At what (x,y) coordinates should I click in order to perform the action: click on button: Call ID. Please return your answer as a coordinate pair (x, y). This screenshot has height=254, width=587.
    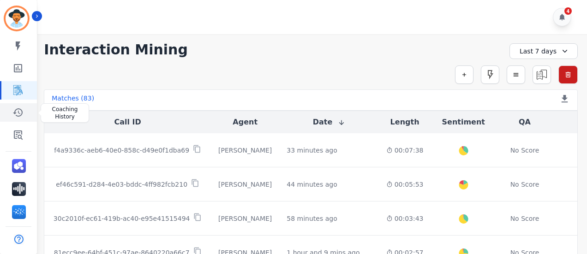
    Looking at the image, I should click on (127, 122).